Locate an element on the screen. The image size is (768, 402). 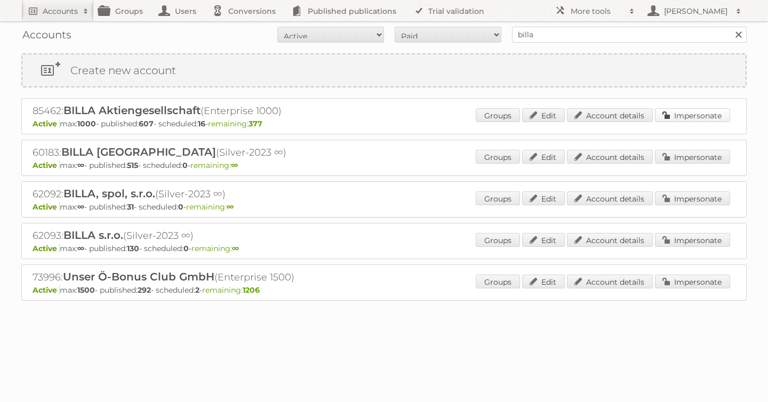
strong: 31 is located at coordinates (130, 207).